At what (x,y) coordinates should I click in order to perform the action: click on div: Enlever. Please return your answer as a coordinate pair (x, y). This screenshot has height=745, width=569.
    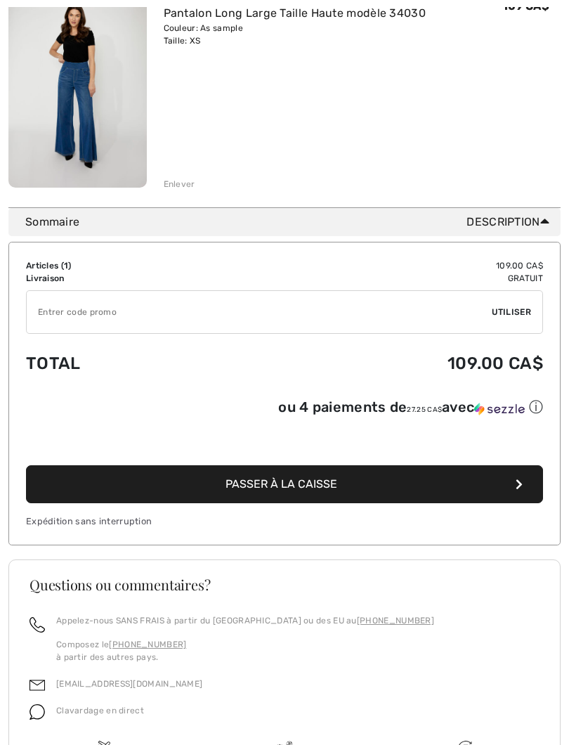
    Looking at the image, I should click on (179, 184).